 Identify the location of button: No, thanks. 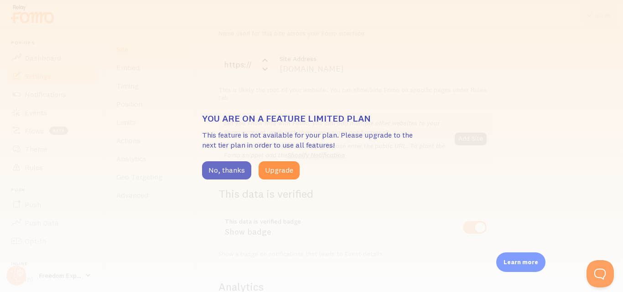
(227, 171).